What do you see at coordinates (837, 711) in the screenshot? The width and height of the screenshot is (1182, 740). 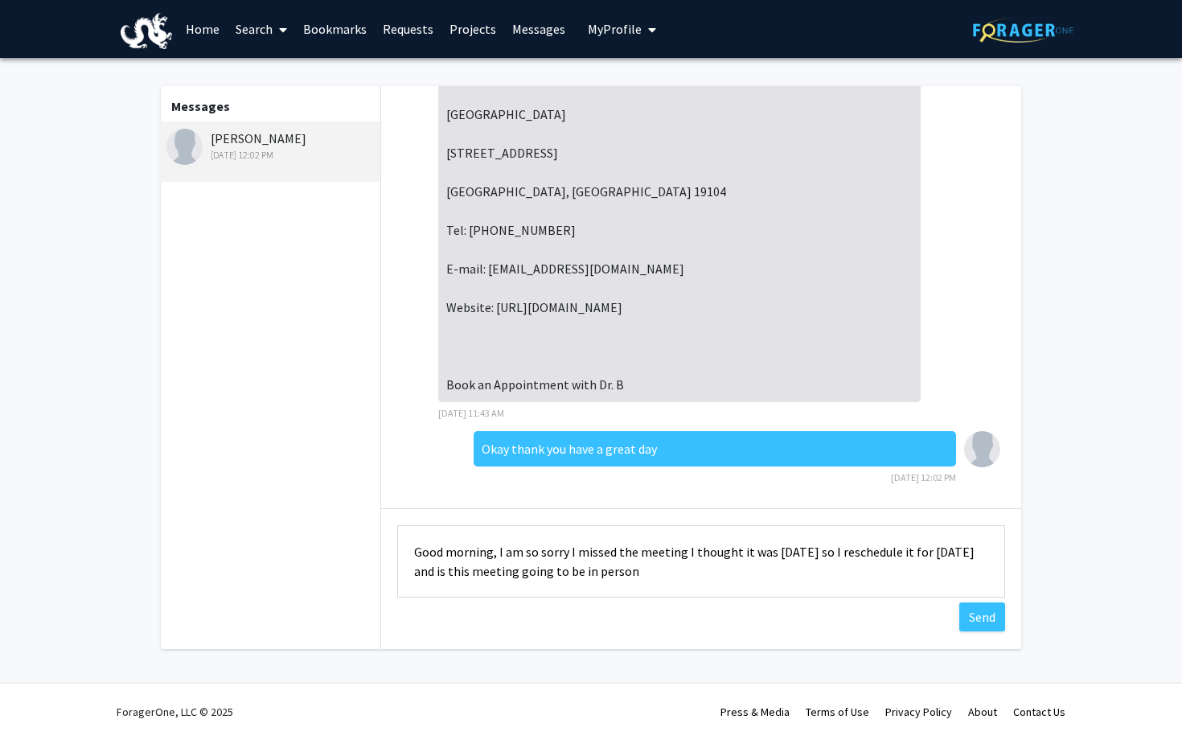 I see `a: Terms of Use` at bounding box center [837, 711].